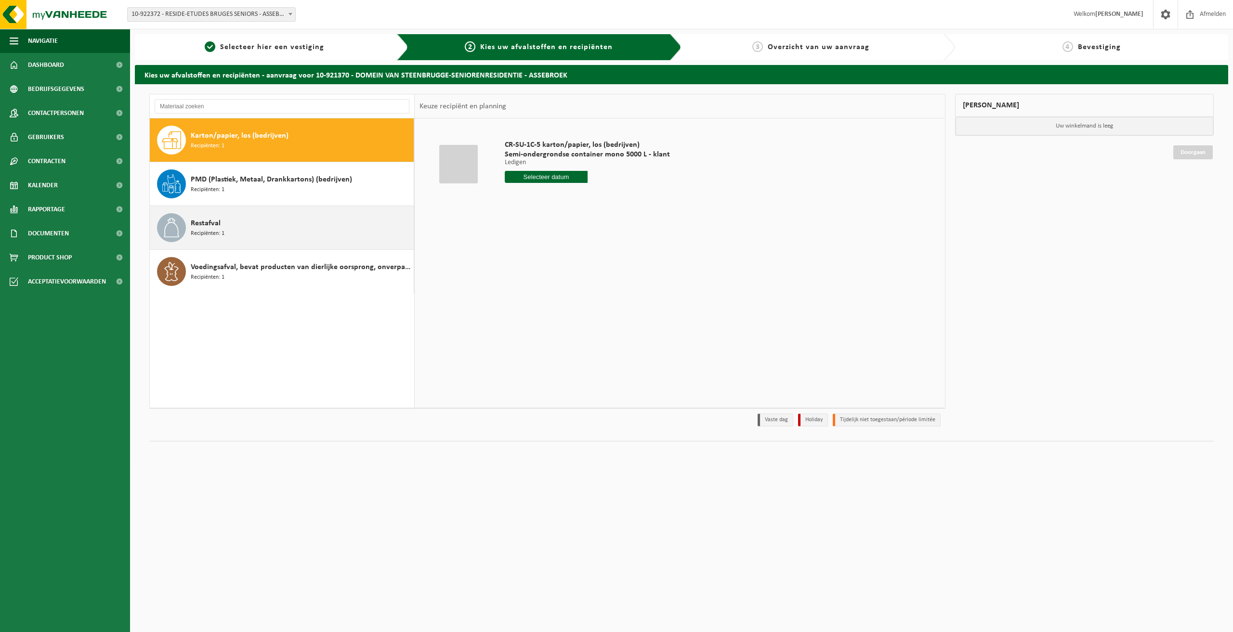 This screenshot has width=1233, height=632. What do you see at coordinates (813, 420) in the screenshot?
I see `li: Holiday` at bounding box center [813, 420].